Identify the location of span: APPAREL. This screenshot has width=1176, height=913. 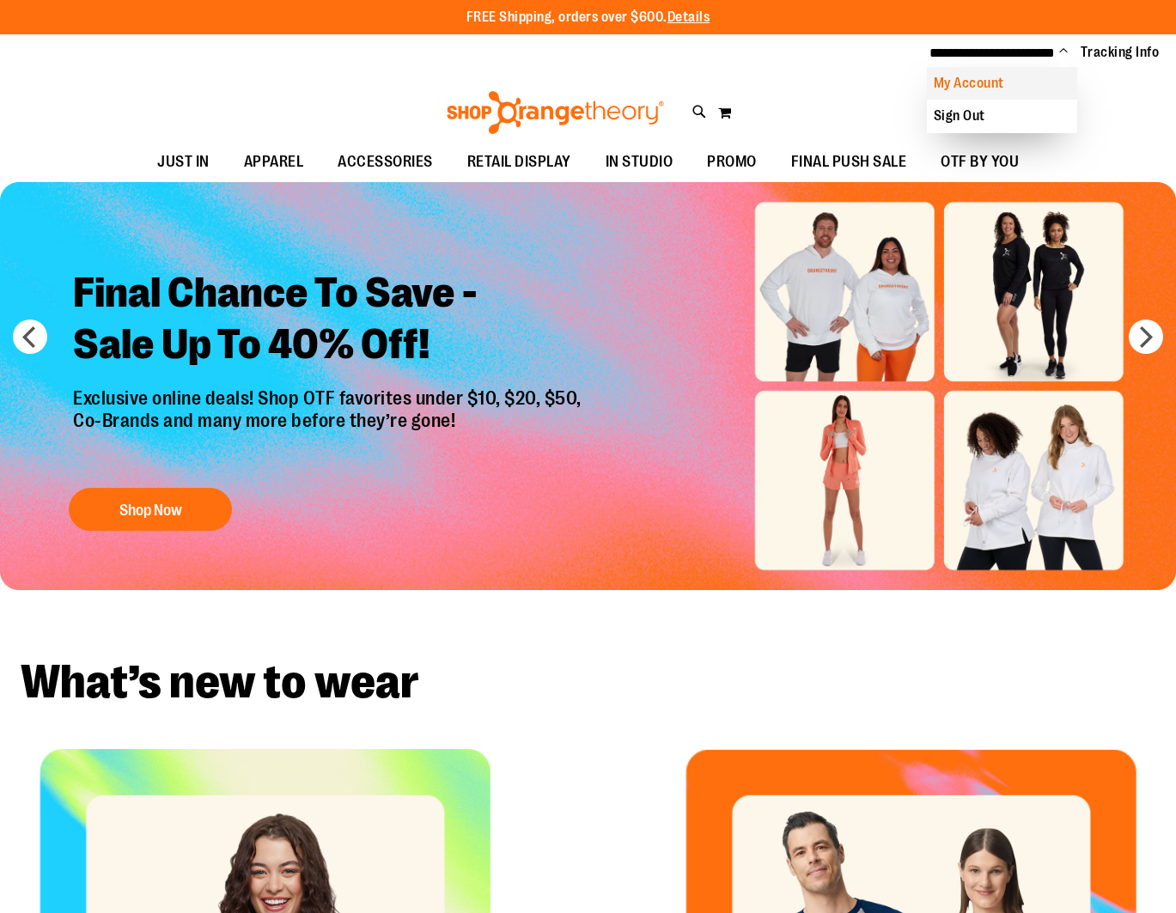
(274, 162).